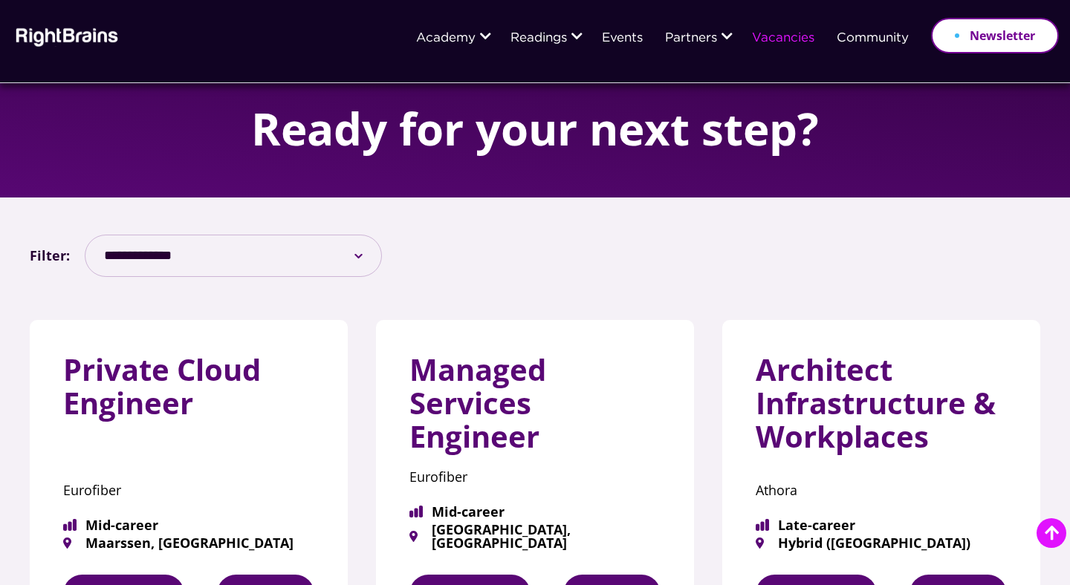 The width and height of the screenshot is (1070, 585). What do you see at coordinates (535, 409) in the screenshot?
I see `h3: Managed Services Engineer` at bounding box center [535, 409].